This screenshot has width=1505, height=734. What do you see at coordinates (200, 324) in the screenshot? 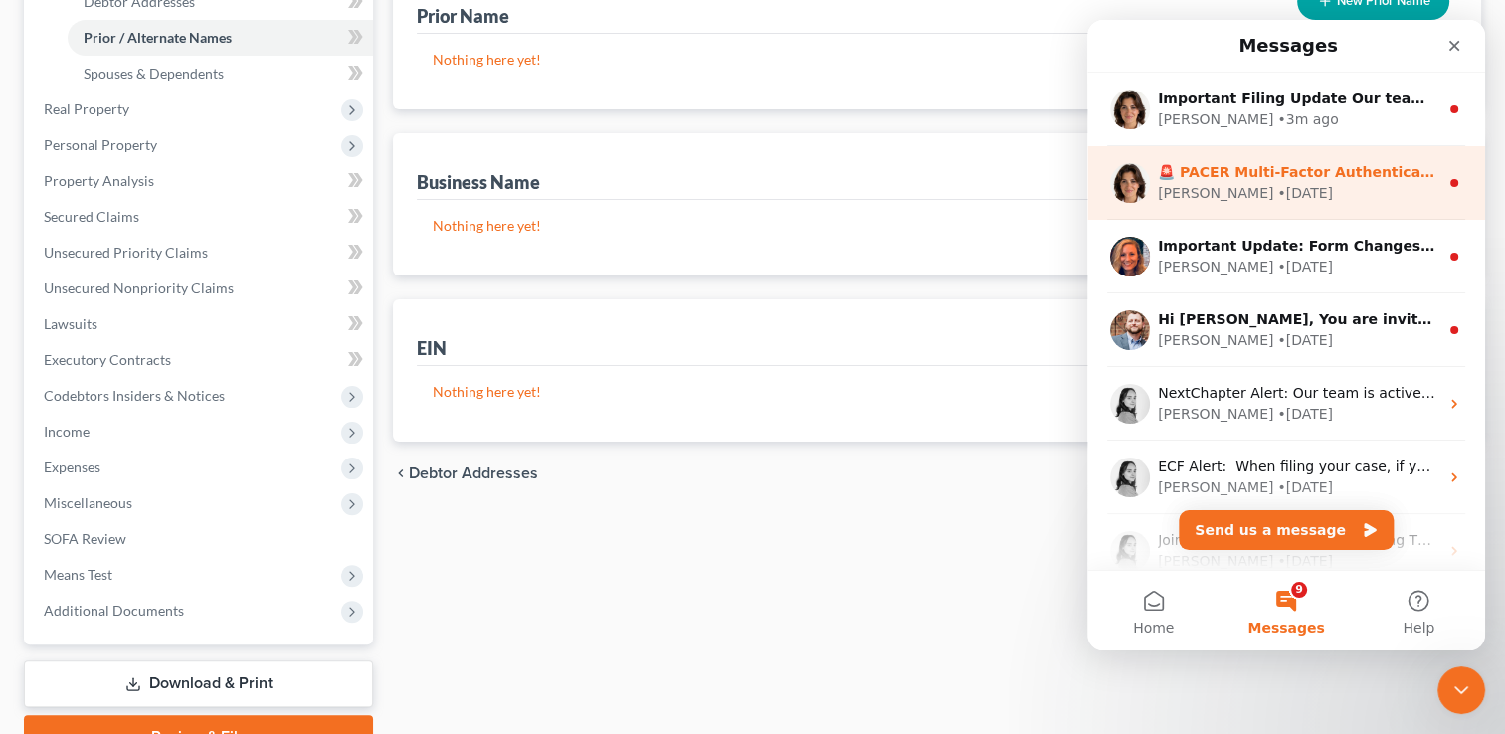
I see `a: Lawsuits` at bounding box center [200, 324].